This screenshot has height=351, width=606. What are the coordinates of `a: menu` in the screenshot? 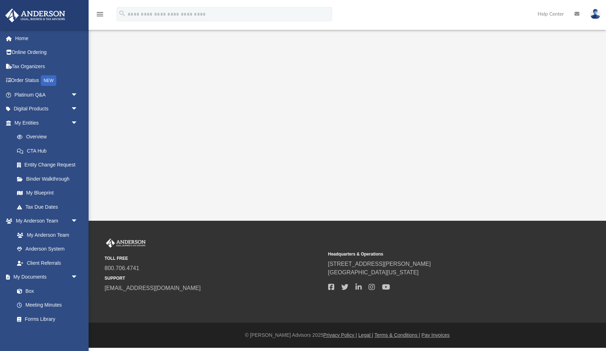 It's located at (100, 16).